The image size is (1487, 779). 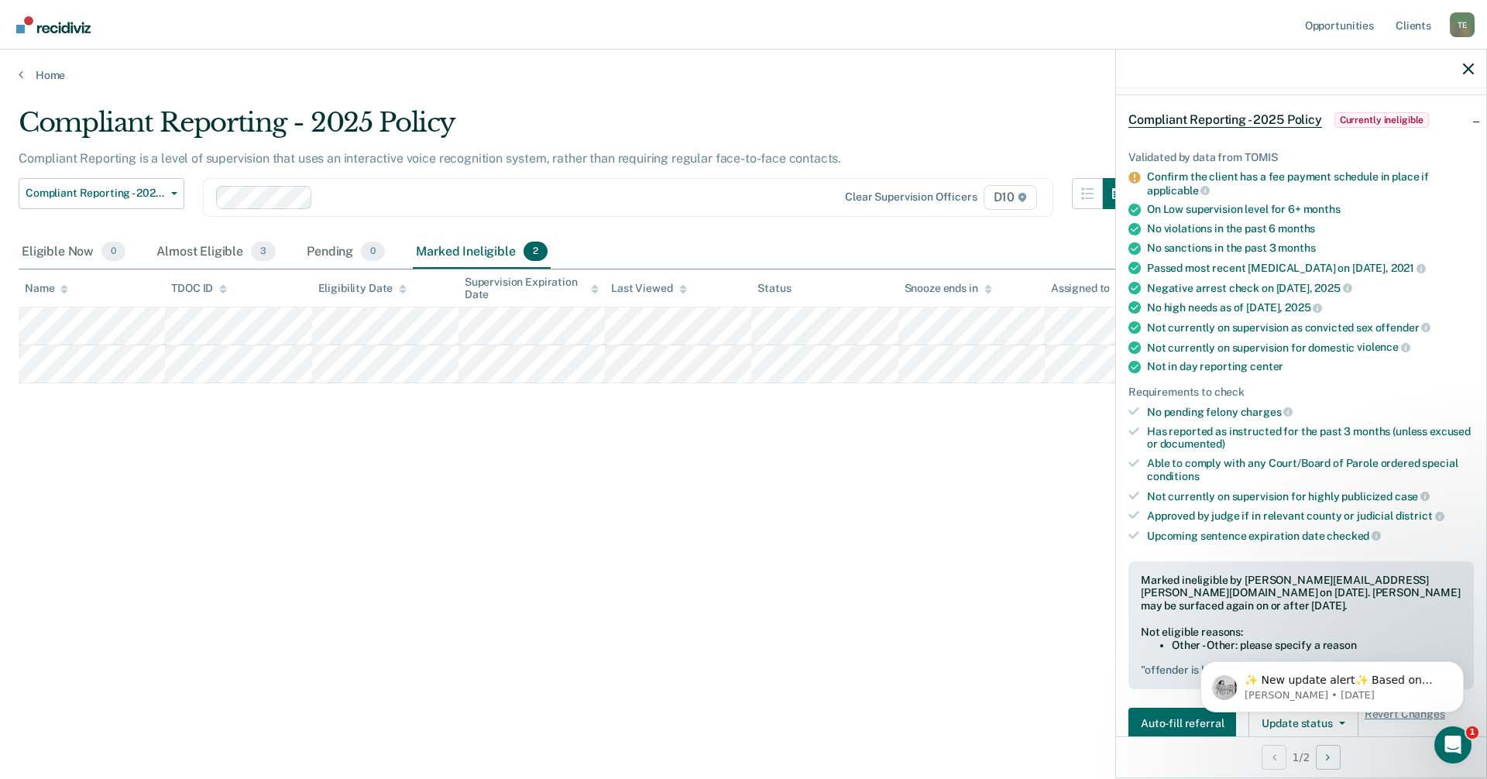 What do you see at coordinates (1087, 288) in the screenshot?
I see `div: Assigned to` at bounding box center [1087, 288].